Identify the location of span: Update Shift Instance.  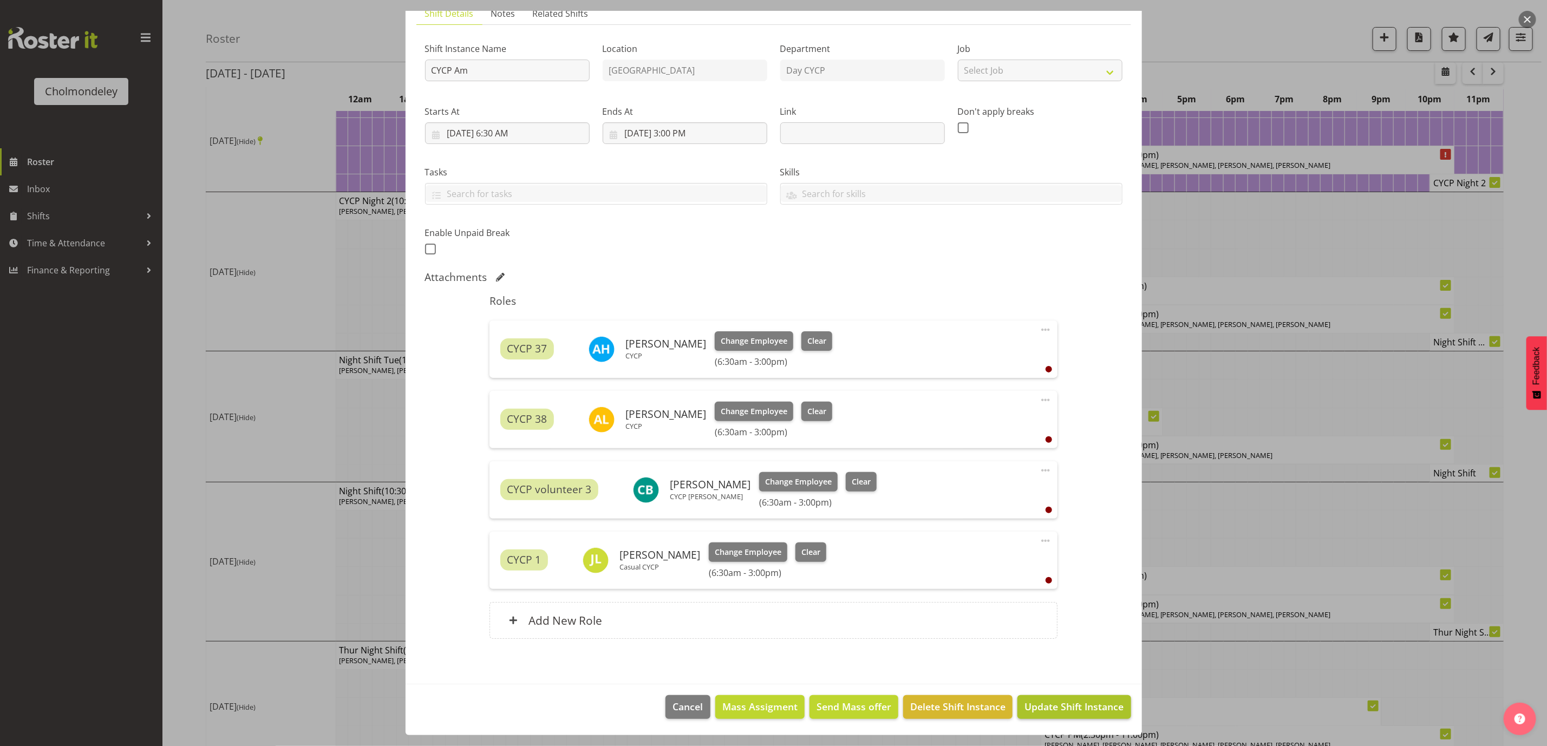
(1074, 707).